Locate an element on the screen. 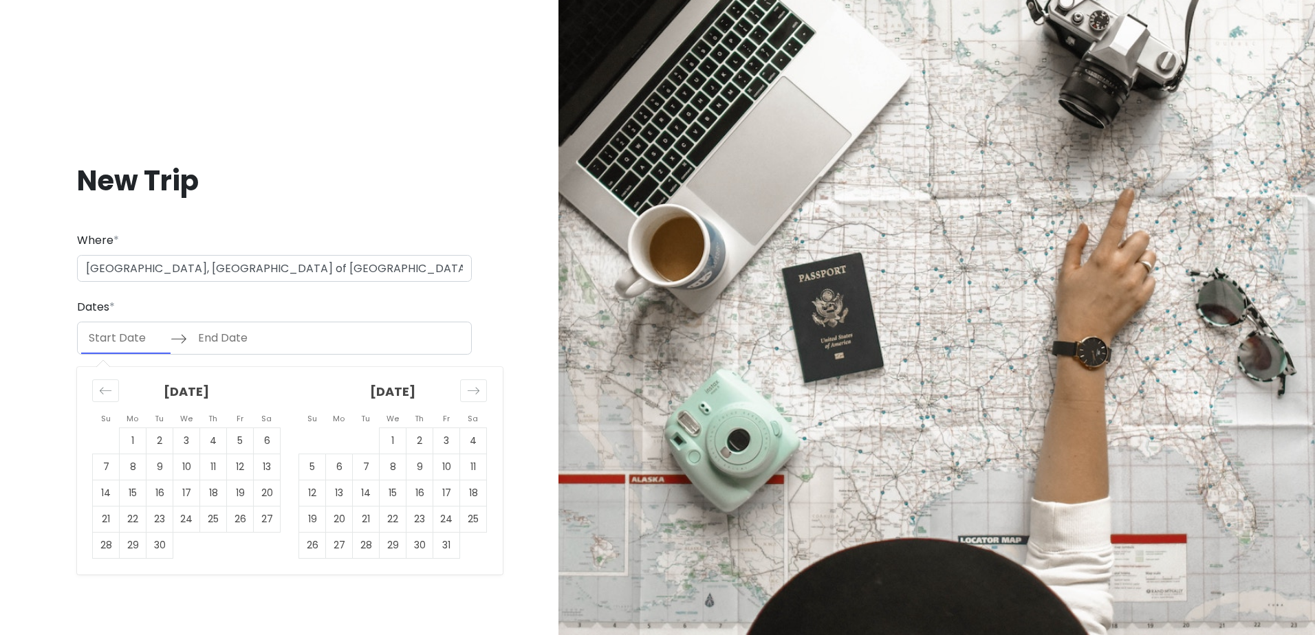 The image size is (1315, 635). div: Move forward to switch to the next month. is located at coordinates (473, 391).